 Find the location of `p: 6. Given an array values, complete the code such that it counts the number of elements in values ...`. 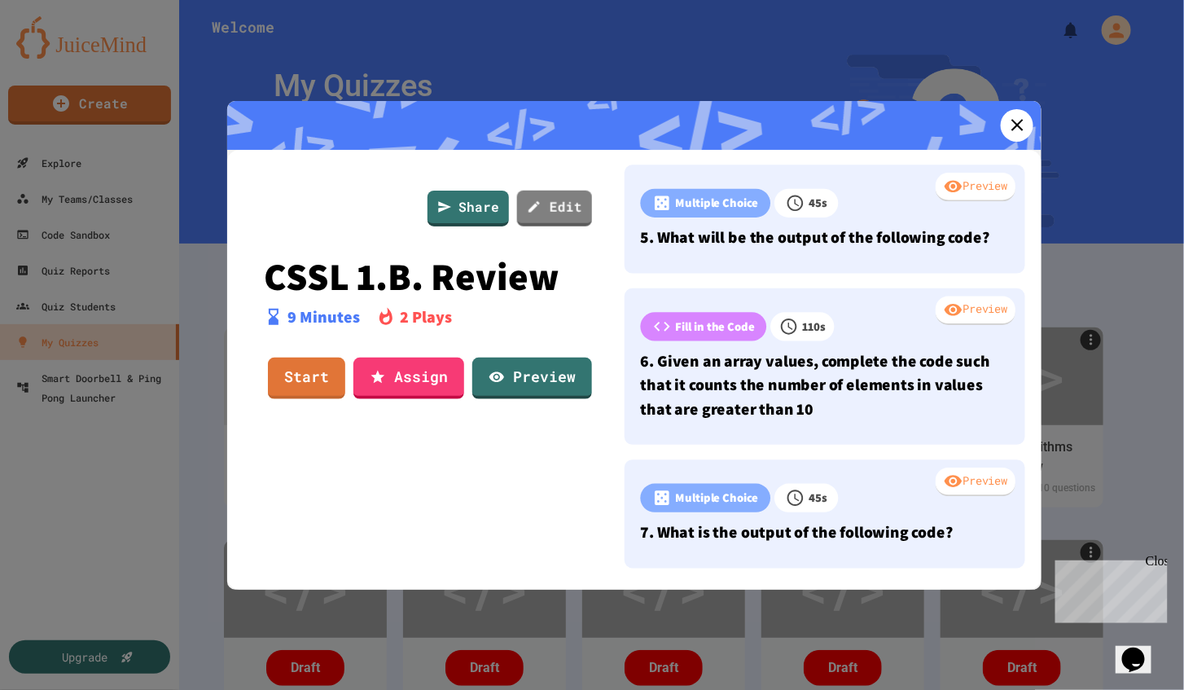

p: 6. Given an array values, complete the code such that it counts the number of elements in values ... is located at coordinates (825, 384).